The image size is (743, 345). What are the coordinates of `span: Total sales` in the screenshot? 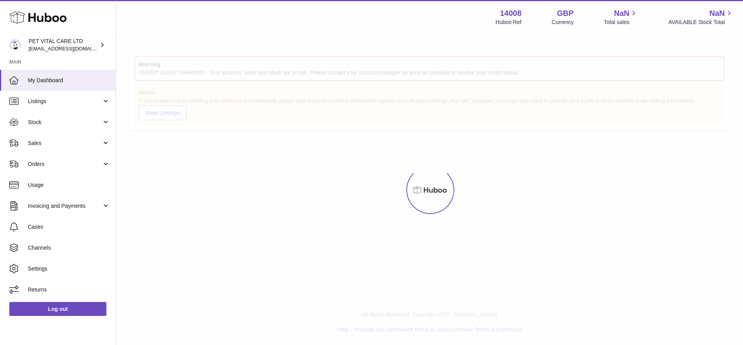 It's located at (621, 22).